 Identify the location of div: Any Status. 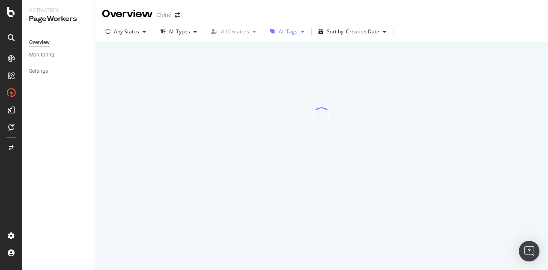
(126, 32).